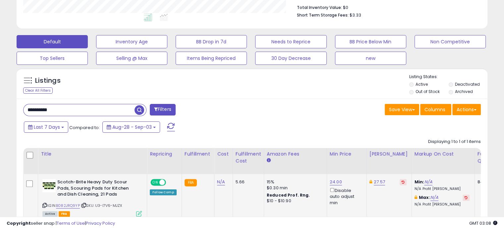 The height and width of the screenshot is (230, 504). I want to click on p: Listing States:, so click(448, 77).